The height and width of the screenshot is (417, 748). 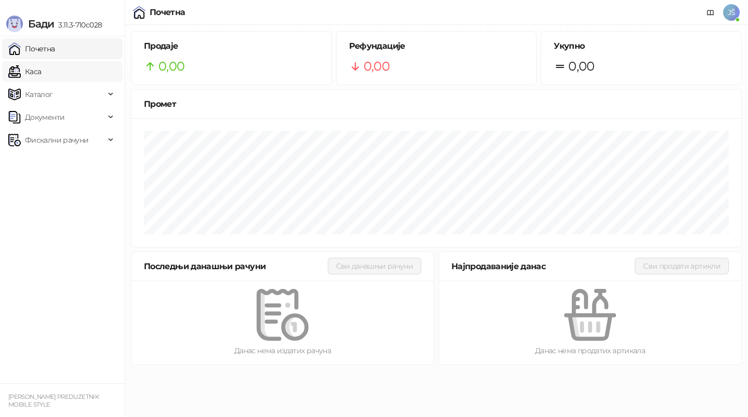 I want to click on h5: Продаје, so click(x=231, y=46).